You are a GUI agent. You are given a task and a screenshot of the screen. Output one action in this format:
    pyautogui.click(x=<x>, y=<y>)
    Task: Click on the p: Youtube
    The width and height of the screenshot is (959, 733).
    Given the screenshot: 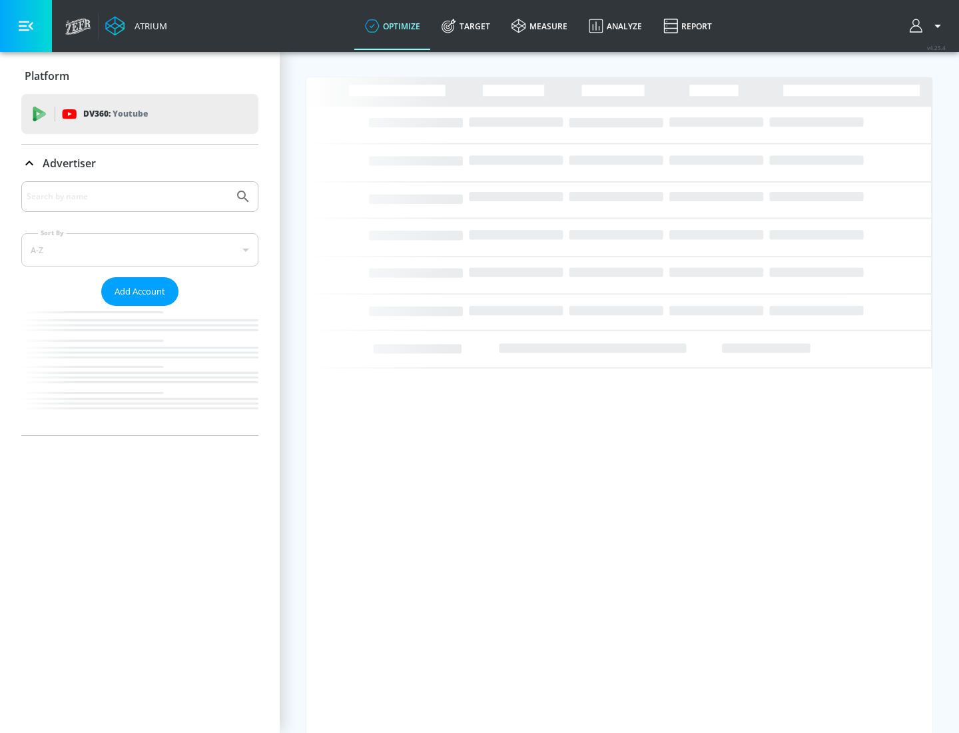 What is the action you would take?
    pyautogui.click(x=130, y=113)
    